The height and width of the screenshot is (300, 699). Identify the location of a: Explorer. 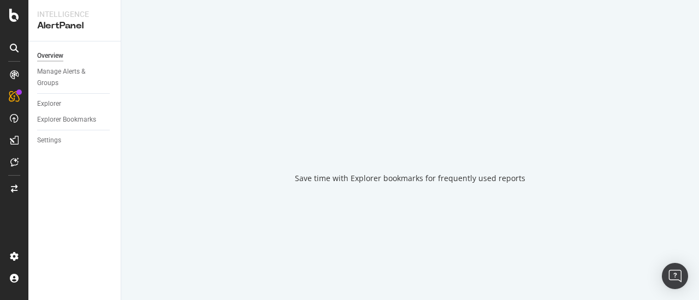
(75, 104).